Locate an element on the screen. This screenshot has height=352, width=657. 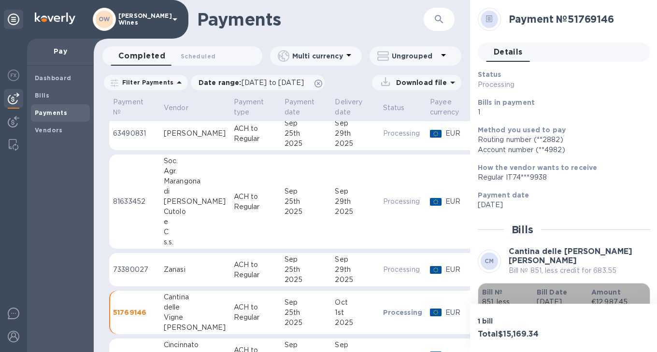
div: delle is located at coordinates (195, 307).